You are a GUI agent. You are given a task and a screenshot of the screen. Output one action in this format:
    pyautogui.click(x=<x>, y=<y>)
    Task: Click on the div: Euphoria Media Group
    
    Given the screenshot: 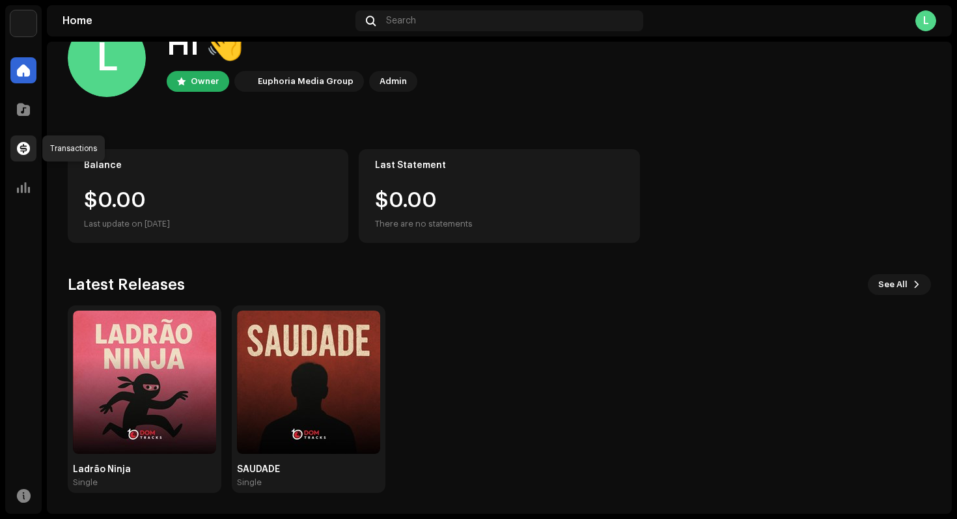 What is the action you would take?
    pyautogui.click(x=305, y=81)
    